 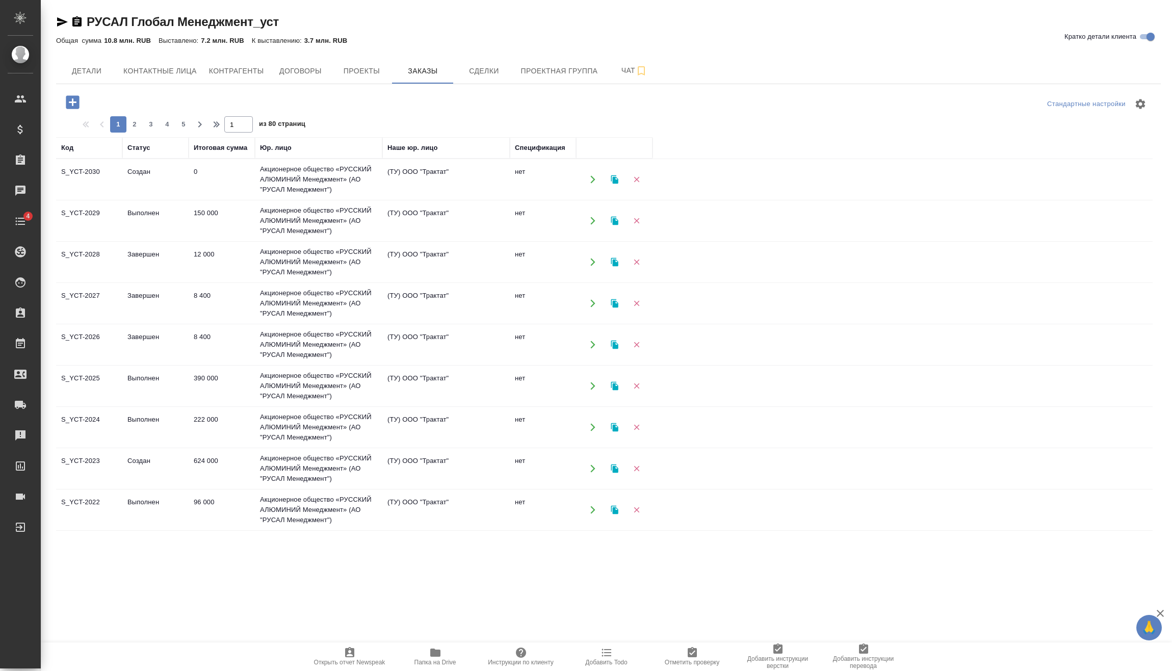 What do you see at coordinates (89, 551) in the screenshot?
I see `td: S_YCT-2021` at bounding box center [89, 551].